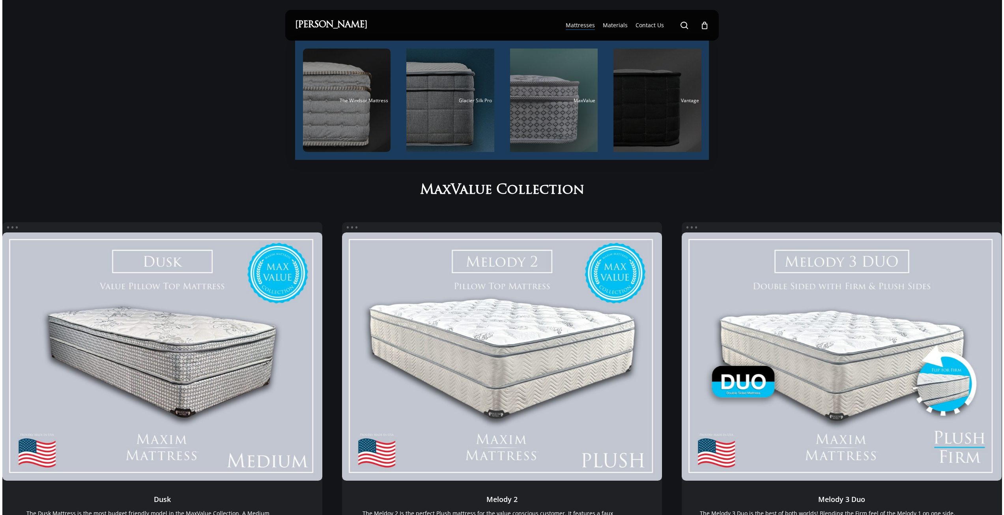 The height and width of the screenshot is (515, 1004). What do you see at coordinates (650, 25) in the screenshot?
I see `span: Contact Us` at bounding box center [650, 25].